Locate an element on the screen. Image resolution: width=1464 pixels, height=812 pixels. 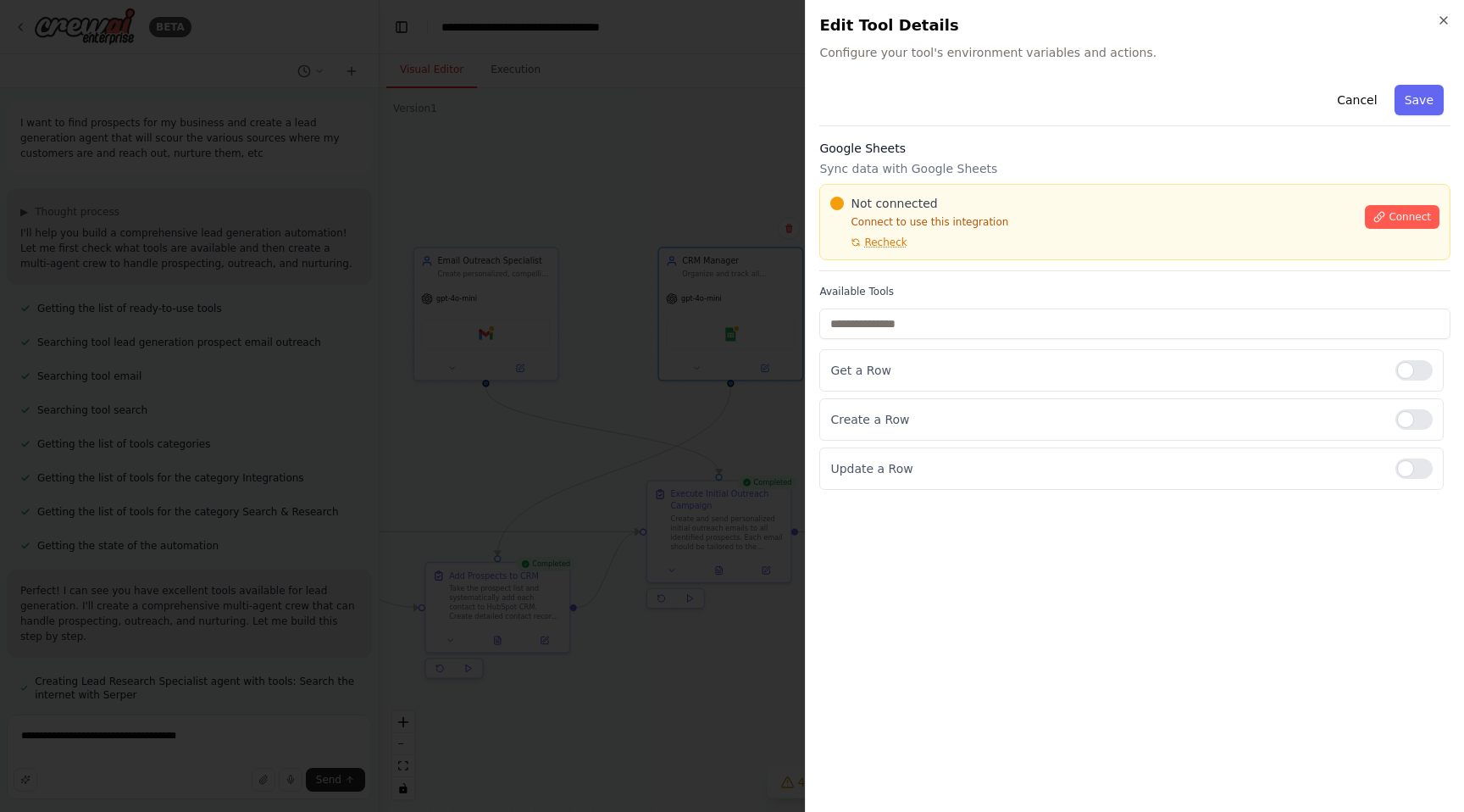
p: Sync data with Google Sheets is located at coordinates (1135, 169).